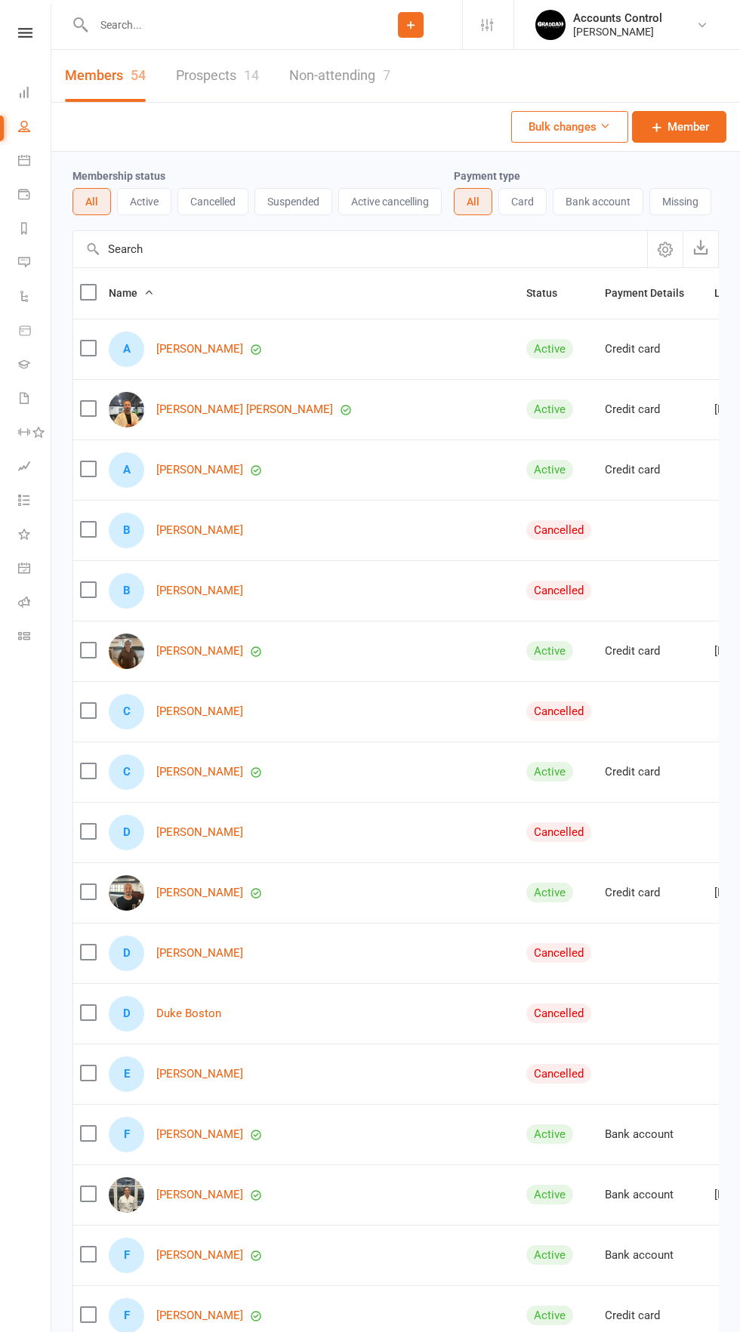  Describe the element at coordinates (653, 293) in the screenshot. I see `span: Payment Details` at that location.